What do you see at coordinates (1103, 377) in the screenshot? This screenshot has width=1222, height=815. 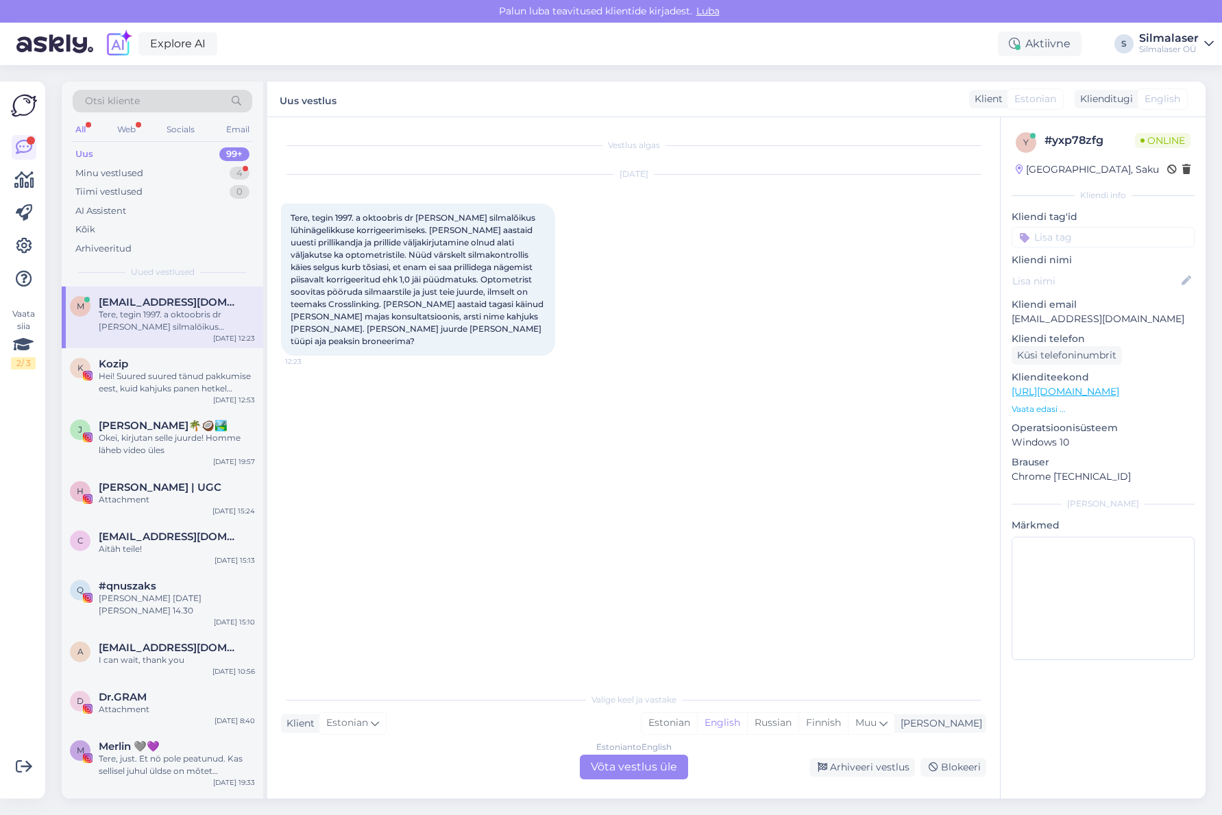 I see `p: Klienditeekond` at bounding box center [1103, 377].